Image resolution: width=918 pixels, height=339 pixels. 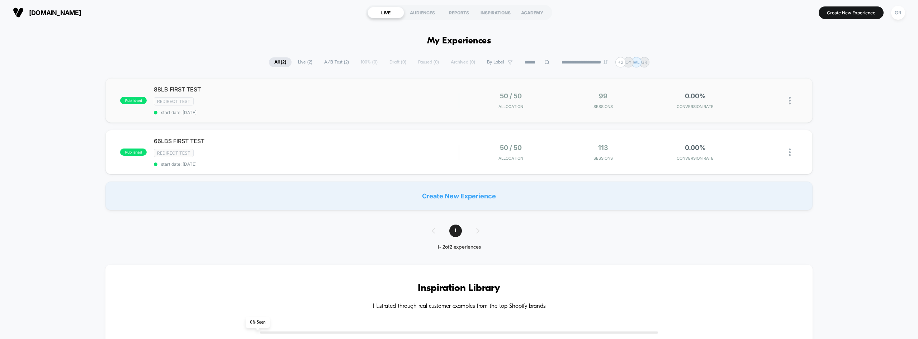 What do you see at coordinates (495, 13) in the screenshot?
I see `div: INSPIRATIONS` at bounding box center [495, 13].